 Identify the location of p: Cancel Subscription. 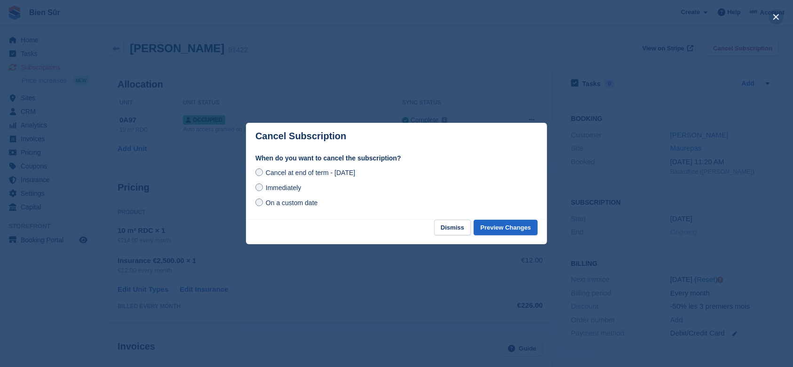
(300, 136).